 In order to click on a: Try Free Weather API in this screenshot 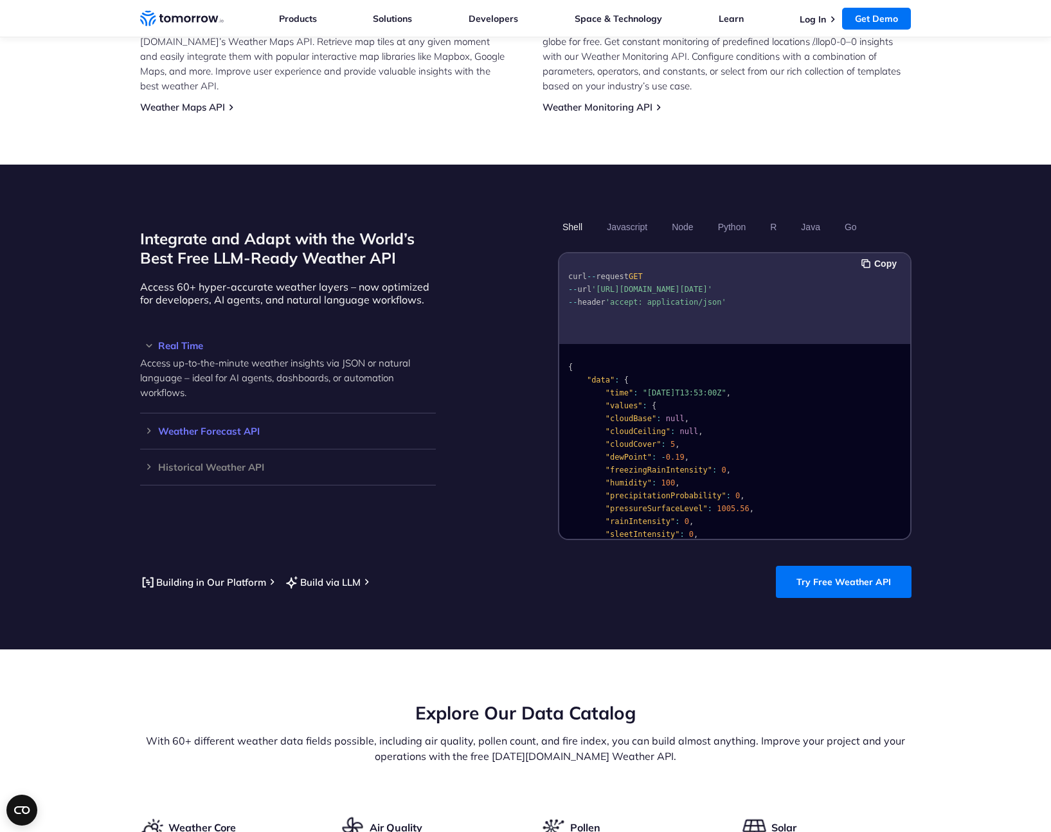, I will do `click(844, 582)`.